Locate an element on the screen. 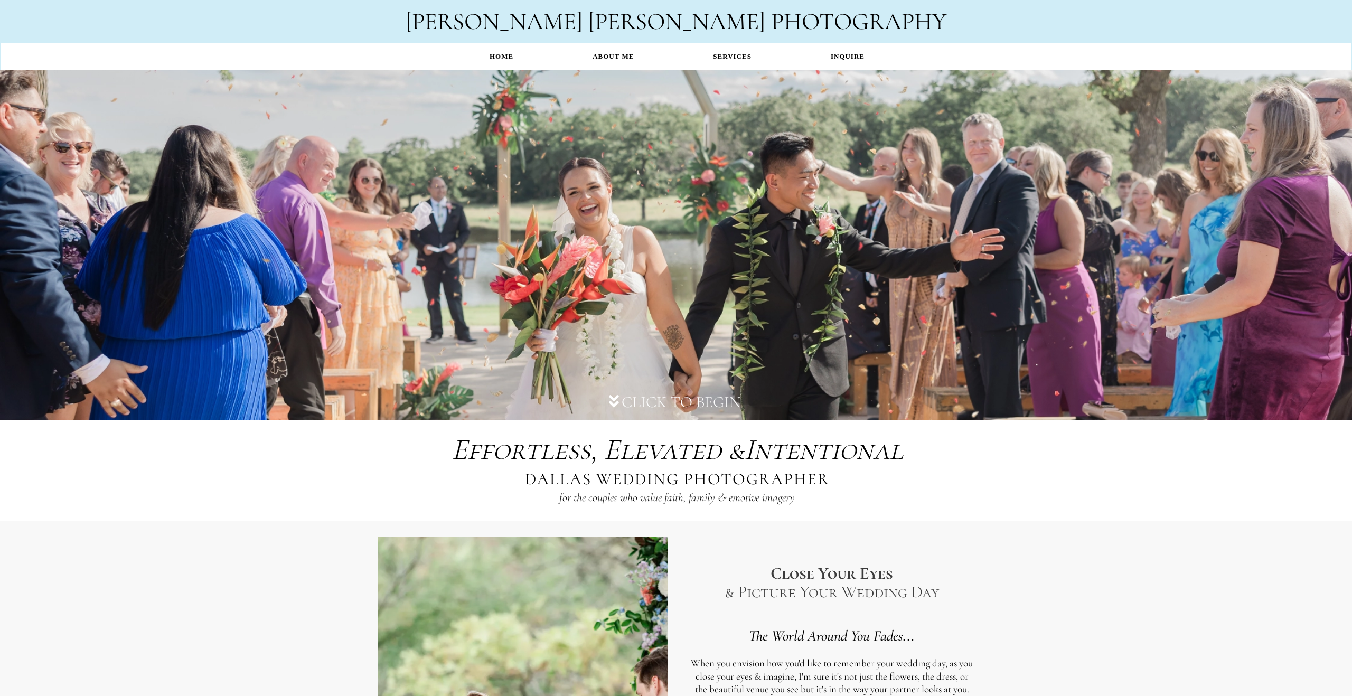 This screenshot has height=696, width=1352. p: When you envision how you'd like to remember your wedding day, as you close your eyes & imagine, ... is located at coordinates (832, 676).